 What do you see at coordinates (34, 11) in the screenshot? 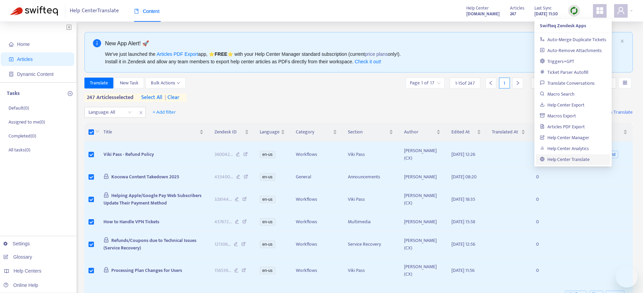
I see `img: Swifteq` at bounding box center [34, 11].